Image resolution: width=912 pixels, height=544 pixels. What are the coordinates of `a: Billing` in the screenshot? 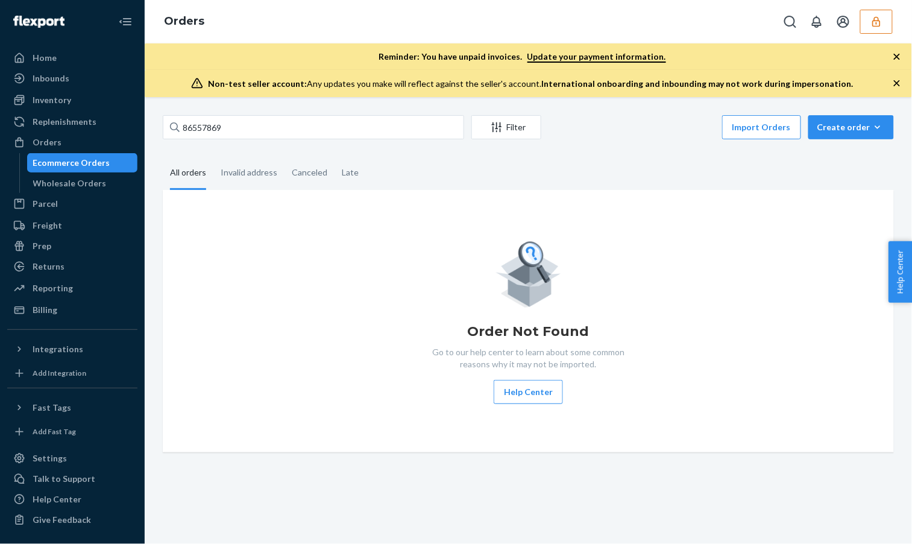 It's located at (72, 310).